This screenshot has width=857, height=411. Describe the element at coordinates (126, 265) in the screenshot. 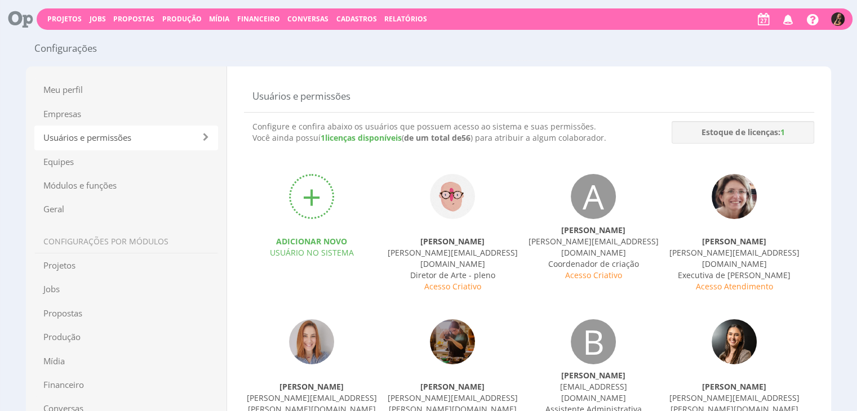

I see `span: Projetos` at that location.